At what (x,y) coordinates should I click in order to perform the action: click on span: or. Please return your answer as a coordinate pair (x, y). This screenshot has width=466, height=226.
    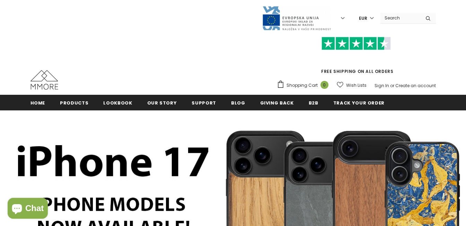
    Looking at the image, I should click on (392, 85).